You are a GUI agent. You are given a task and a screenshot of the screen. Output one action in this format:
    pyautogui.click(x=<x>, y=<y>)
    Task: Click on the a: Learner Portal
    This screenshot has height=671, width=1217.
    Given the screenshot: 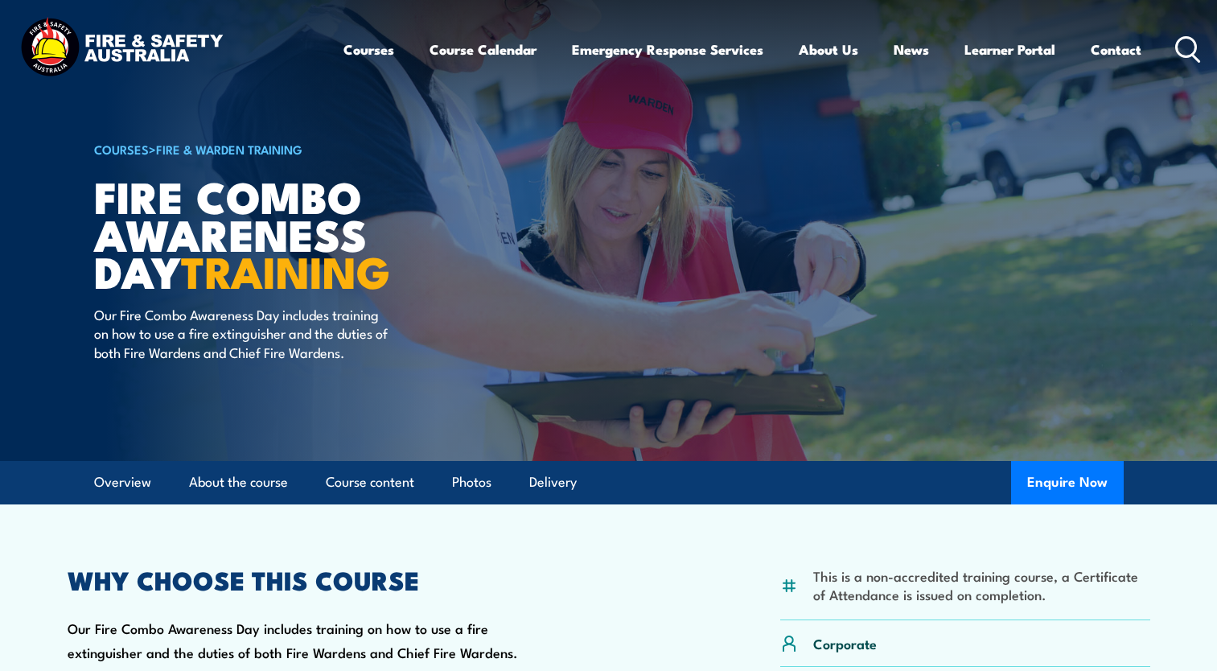 What is the action you would take?
    pyautogui.click(x=1010, y=49)
    